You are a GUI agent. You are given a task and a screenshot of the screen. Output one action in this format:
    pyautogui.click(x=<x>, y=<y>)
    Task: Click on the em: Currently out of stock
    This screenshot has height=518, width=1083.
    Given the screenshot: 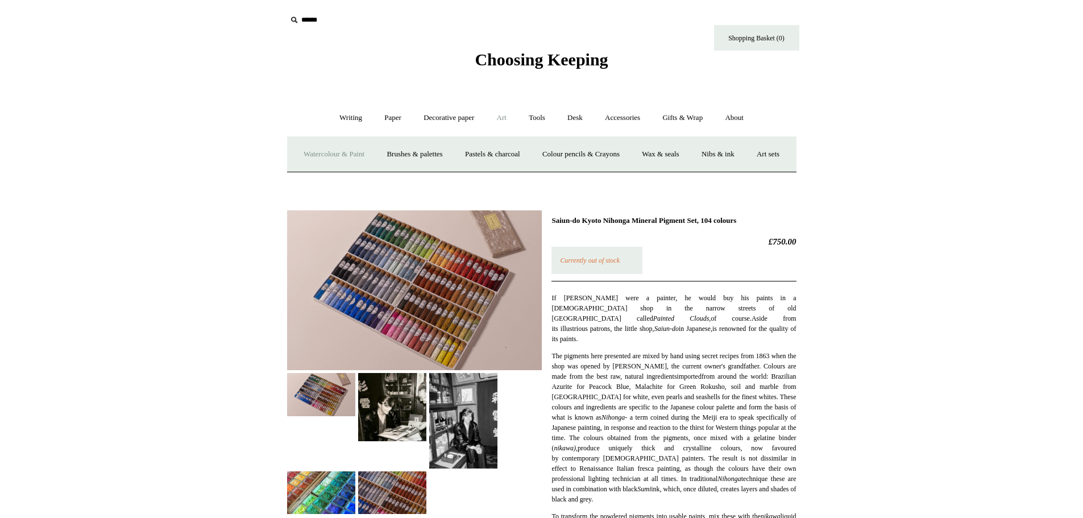 What is the action you would take?
    pyautogui.click(x=589, y=260)
    